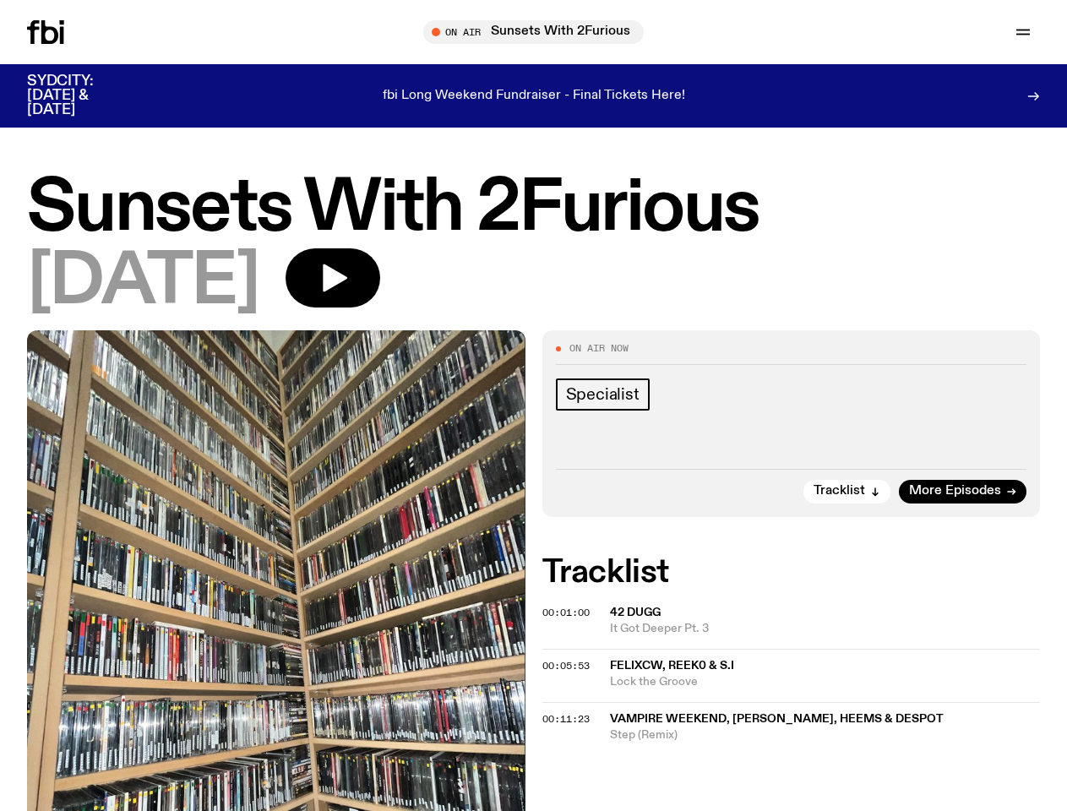  Describe the element at coordinates (847, 492) in the screenshot. I see `button: Tracklist` at that location.